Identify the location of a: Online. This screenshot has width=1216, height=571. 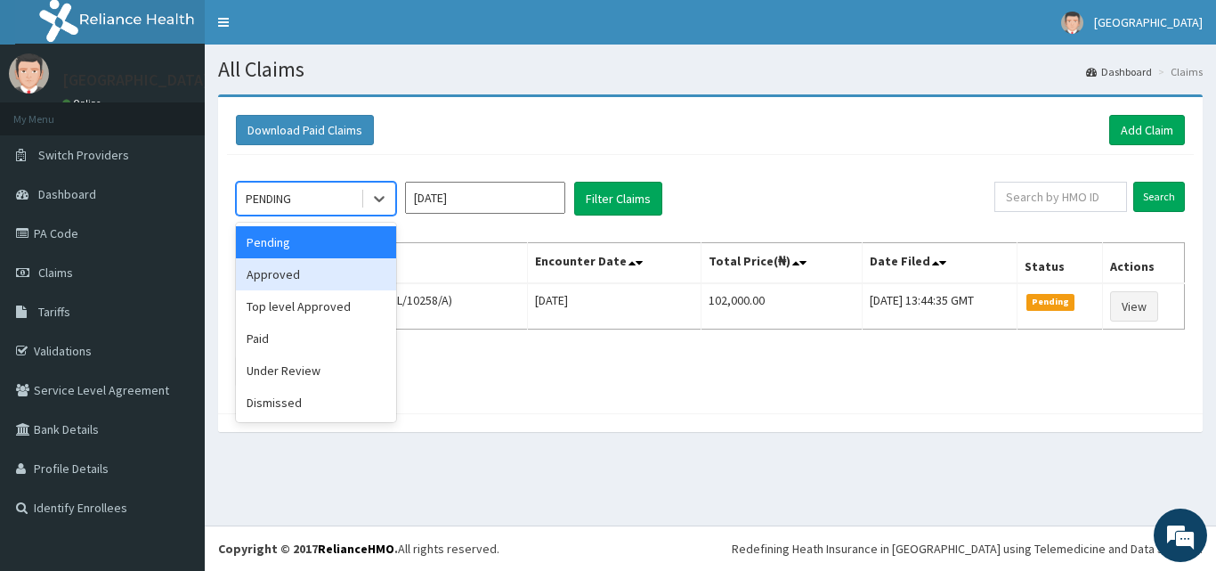
(84, 103).